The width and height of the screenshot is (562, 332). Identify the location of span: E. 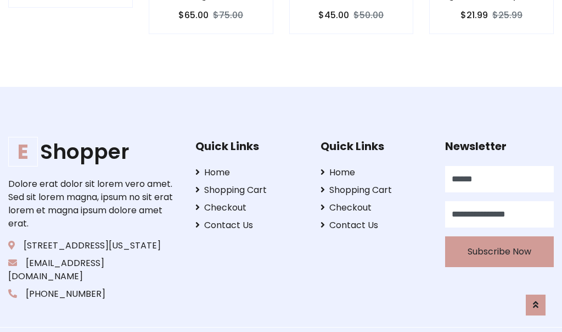
(23, 152).